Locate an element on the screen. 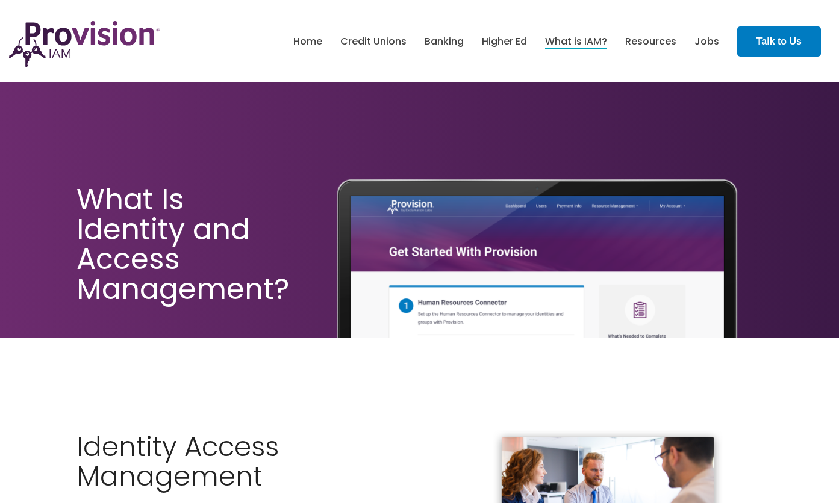  a: Resources is located at coordinates (650, 42).